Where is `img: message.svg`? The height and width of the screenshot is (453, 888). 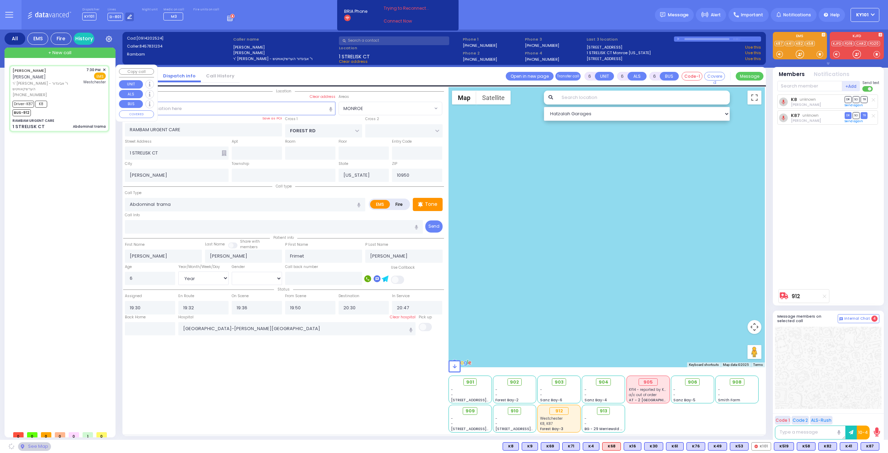 img: message.svg is located at coordinates (662, 15).